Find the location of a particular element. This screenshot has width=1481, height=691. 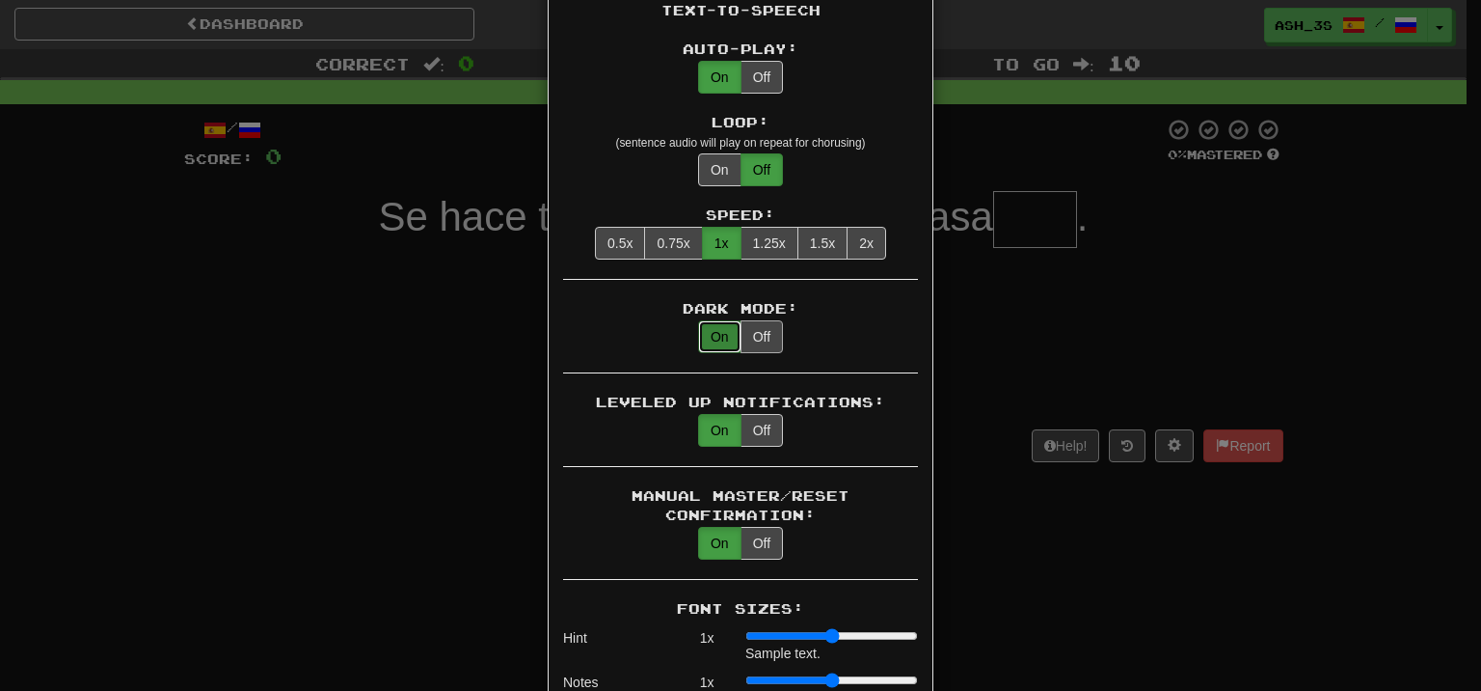

small: (sentence audio will play on repeat for chorusing) is located at coordinates (740, 143).